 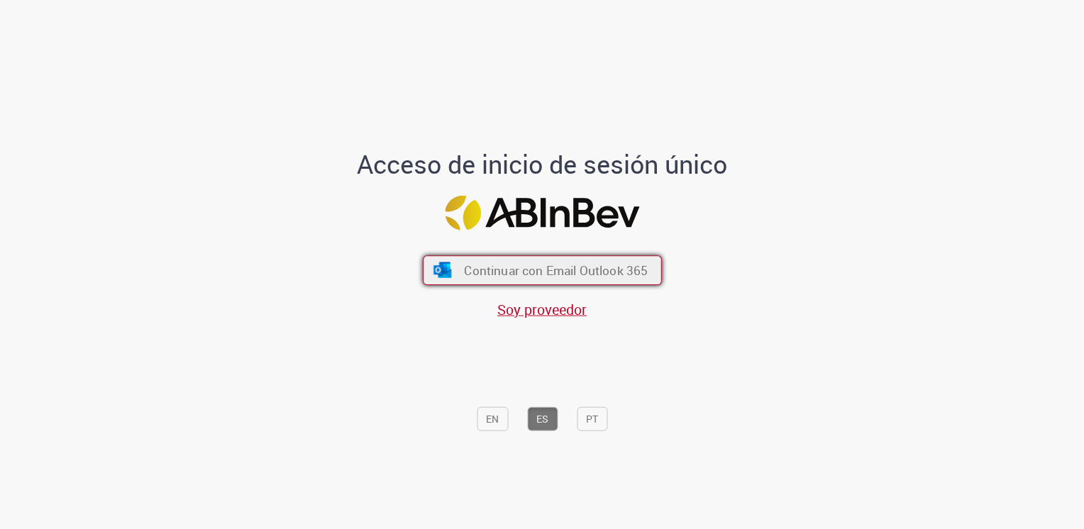 I want to click on button: EN, so click(x=492, y=418).